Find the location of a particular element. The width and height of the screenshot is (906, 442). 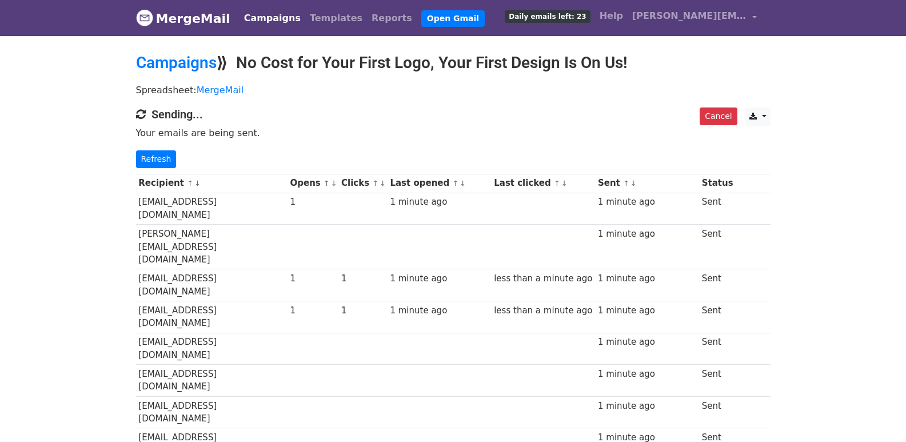

a: Cancel is located at coordinates (718, 116).